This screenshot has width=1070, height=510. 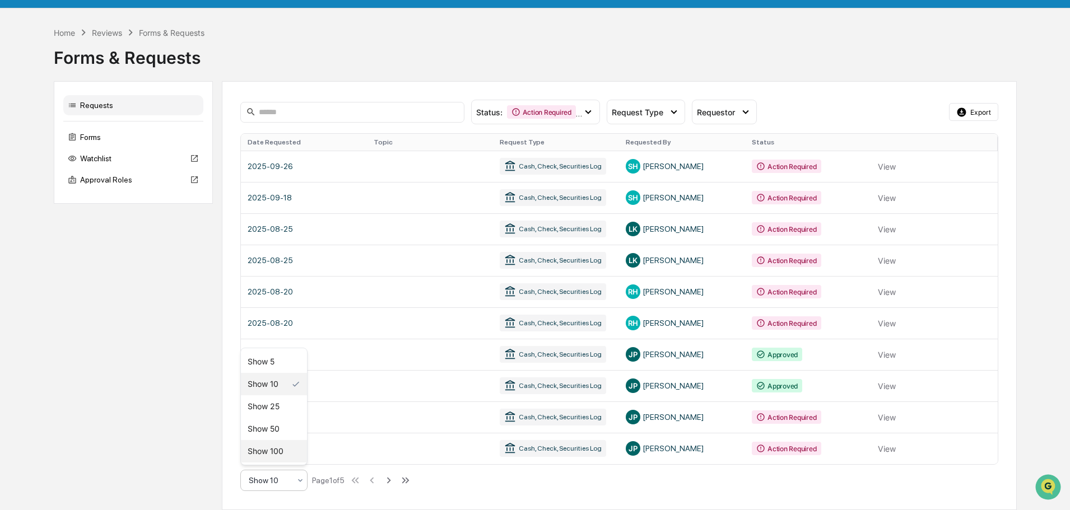 I want to click on span: Request Type, so click(x=637, y=112).